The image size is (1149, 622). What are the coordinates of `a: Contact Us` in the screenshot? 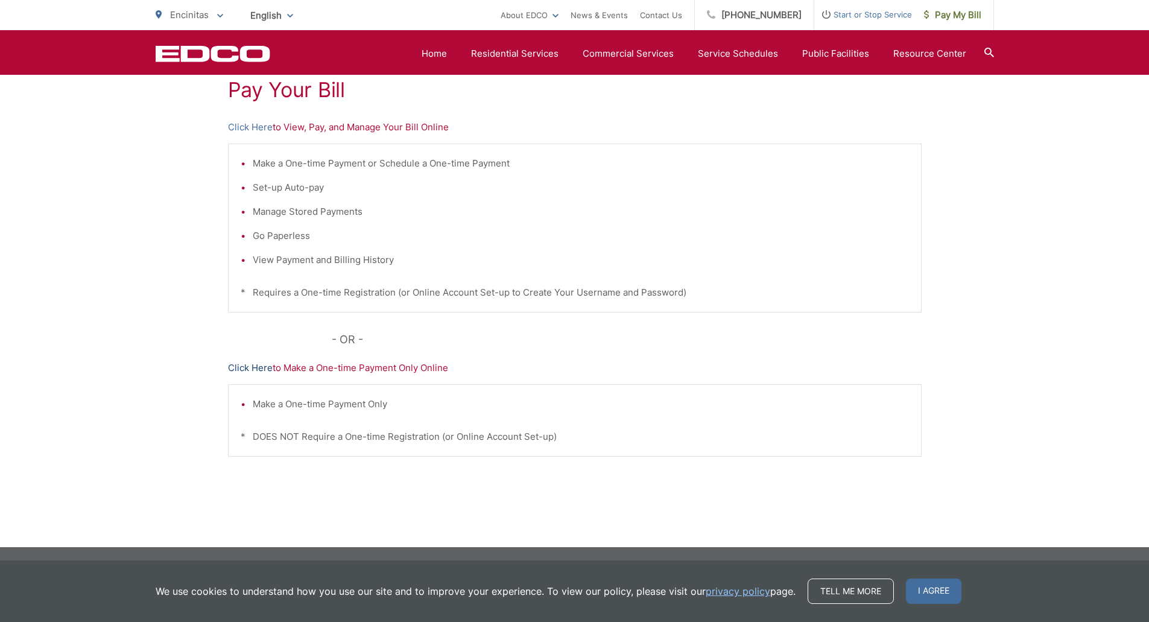 It's located at (661, 15).